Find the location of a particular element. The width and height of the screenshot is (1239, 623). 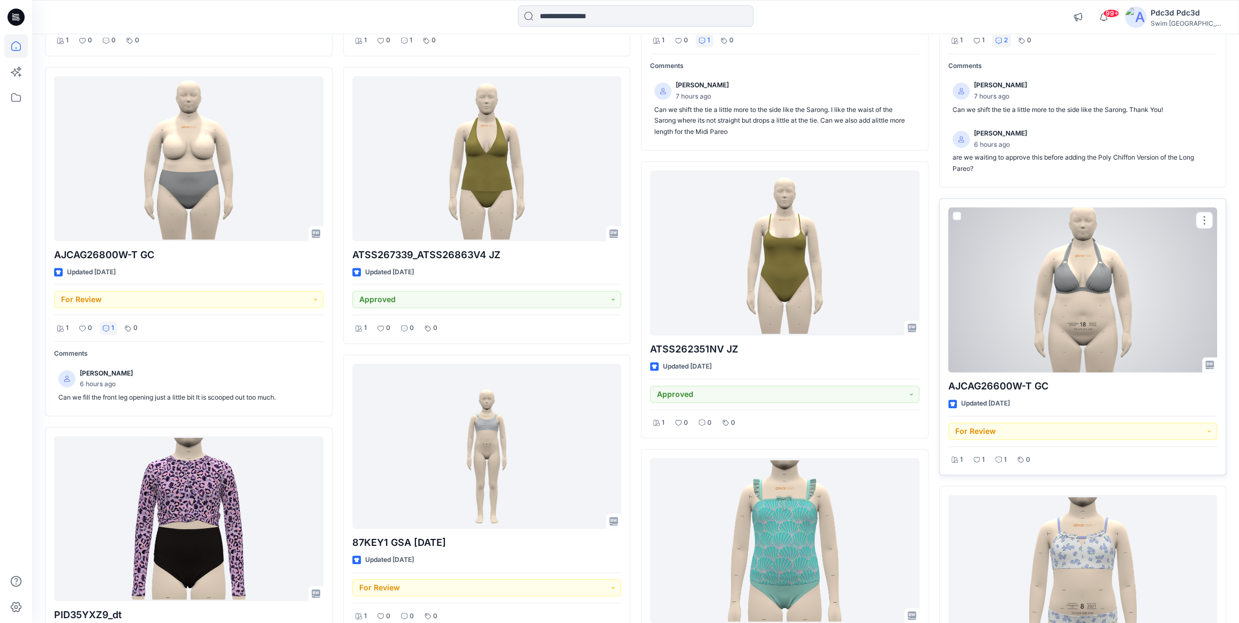

p: AJCAG26800W-T GC is located at coordinates (188, 255).